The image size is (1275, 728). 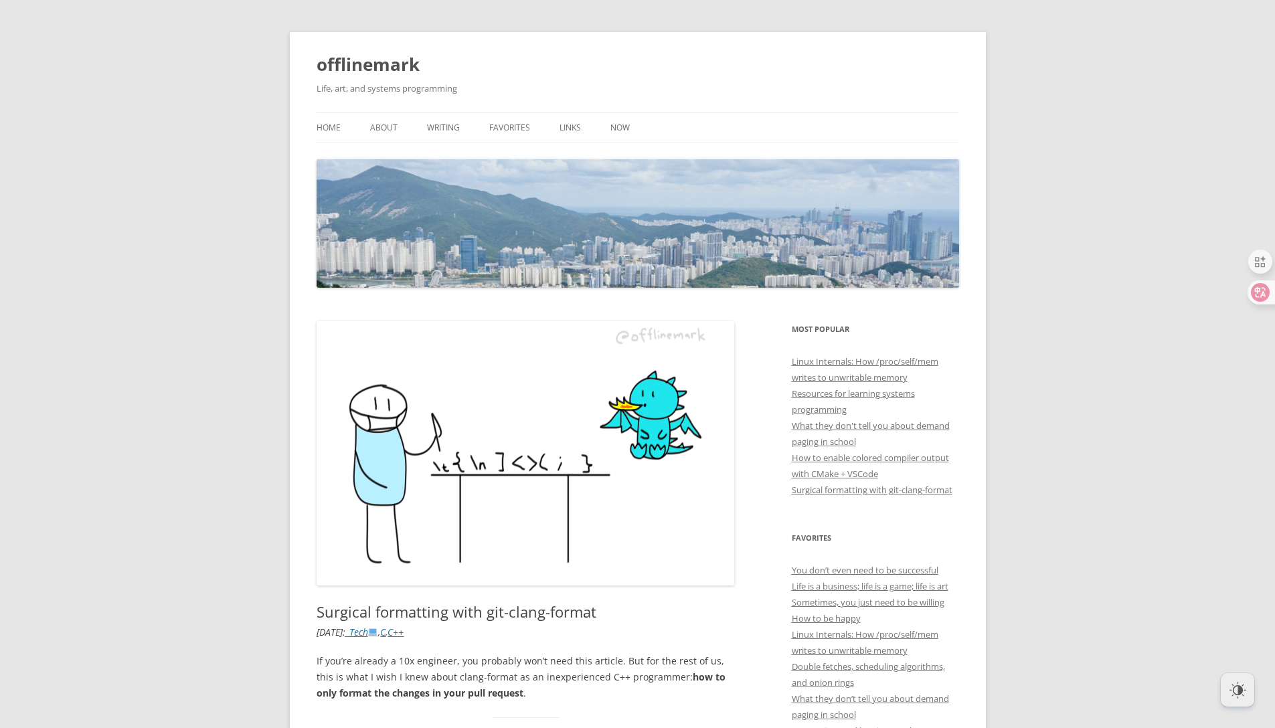 I want to click on a: What they don’t tell you about demand paging in school, so click(x=870, y=707).